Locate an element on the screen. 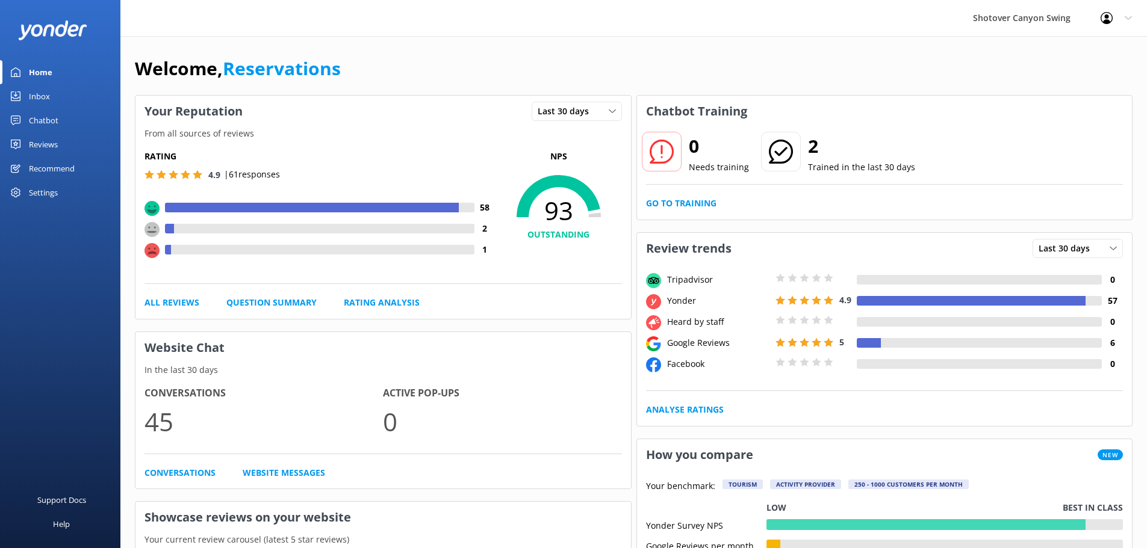 The height and width of the screenshot is (548, 1147). h4: Conversations is located at coordinates (264, 394).